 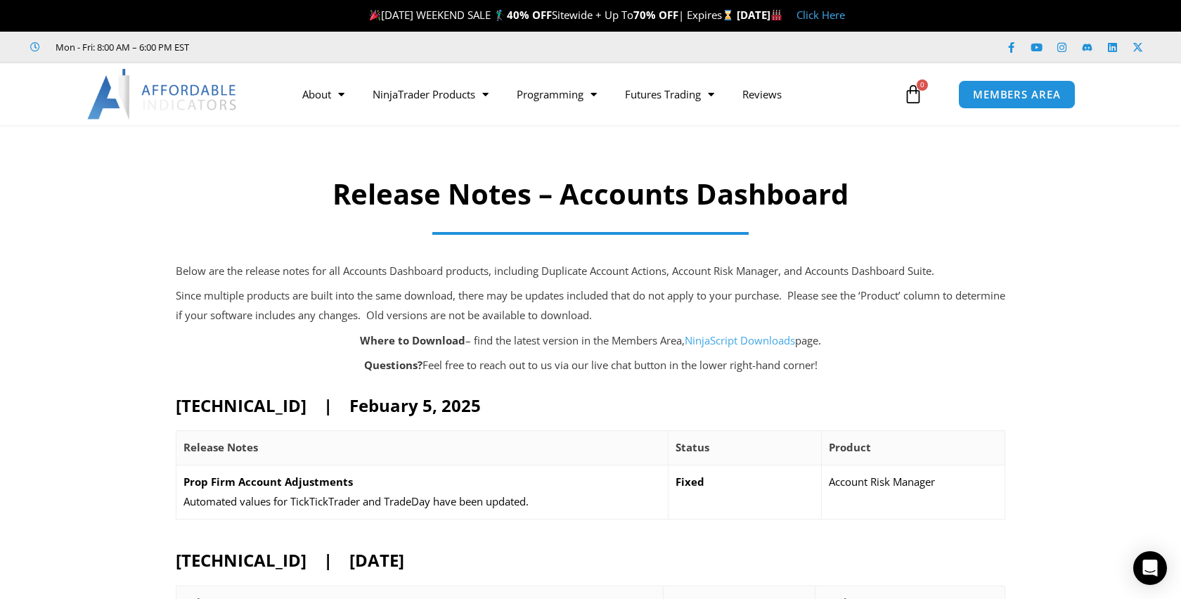 What do you see at coordinates (850, 447) in the screenshot?
I see `strong: Product` at bounding box center [850, 447].